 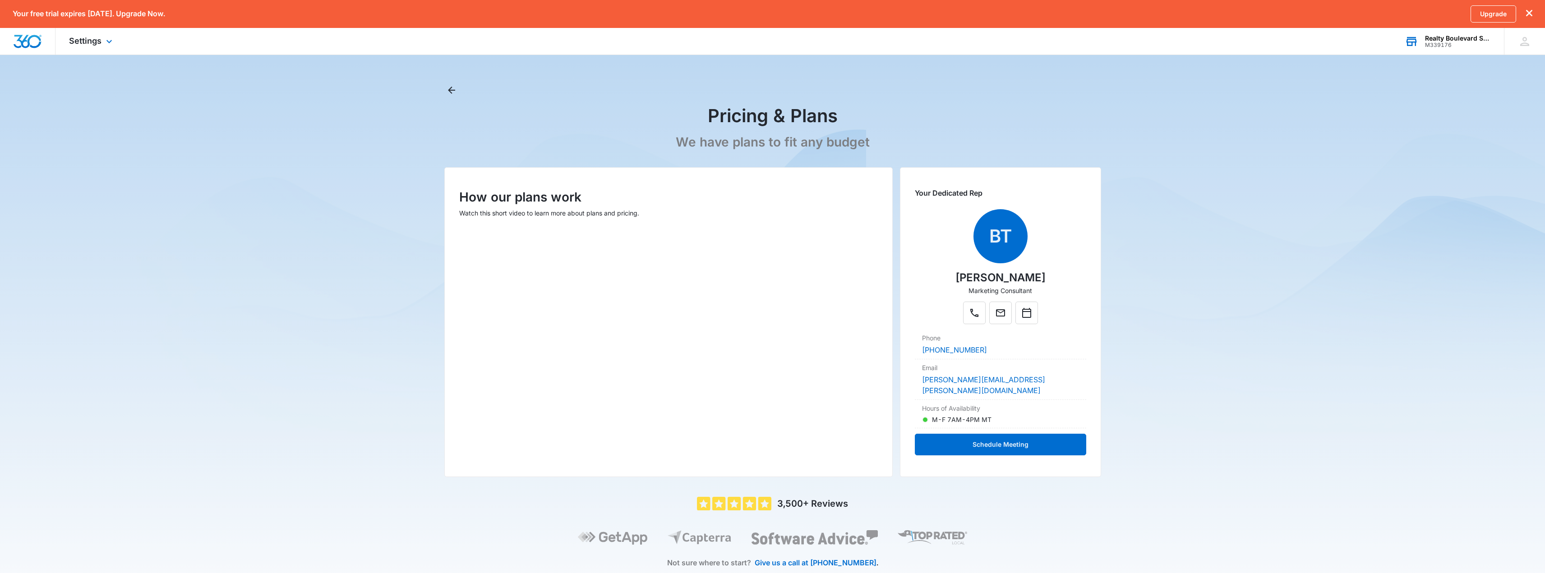 What do you see at coordinates (812, 504) in the screenshot?
I see `p: 3,500+ Reviews` at bounding box center [812, 504].